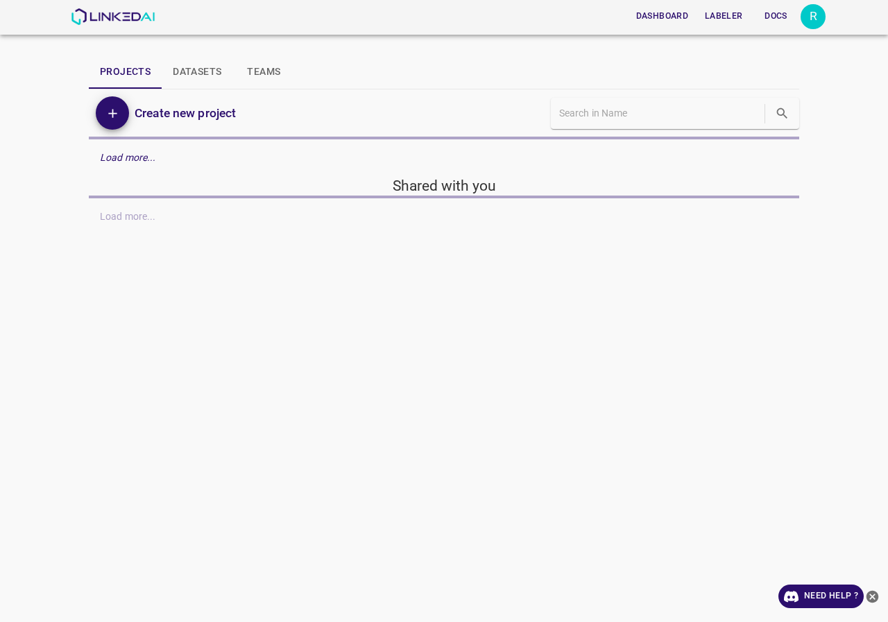 This screenshot has height=622, width=888. Describe the element at coordinates (776, 16) in the screenshot. I see `button: Docs` at that location.